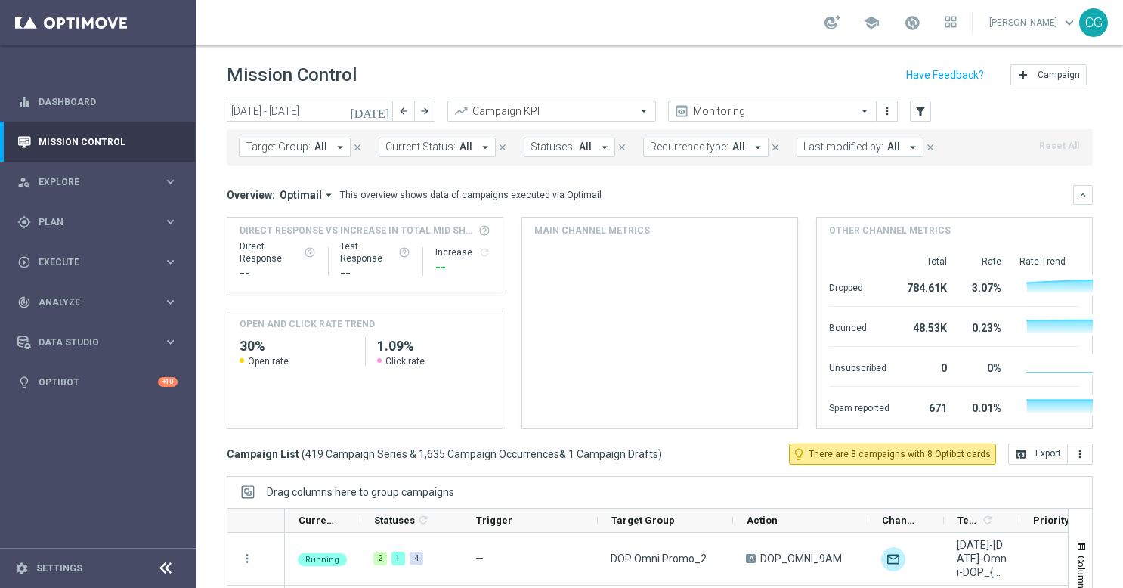 This screenshot has width=1123, height=588. What do you see at coordinates (97, 382) in the screenshot?
I see `div: Optibot` at bounding box center [97, 382].